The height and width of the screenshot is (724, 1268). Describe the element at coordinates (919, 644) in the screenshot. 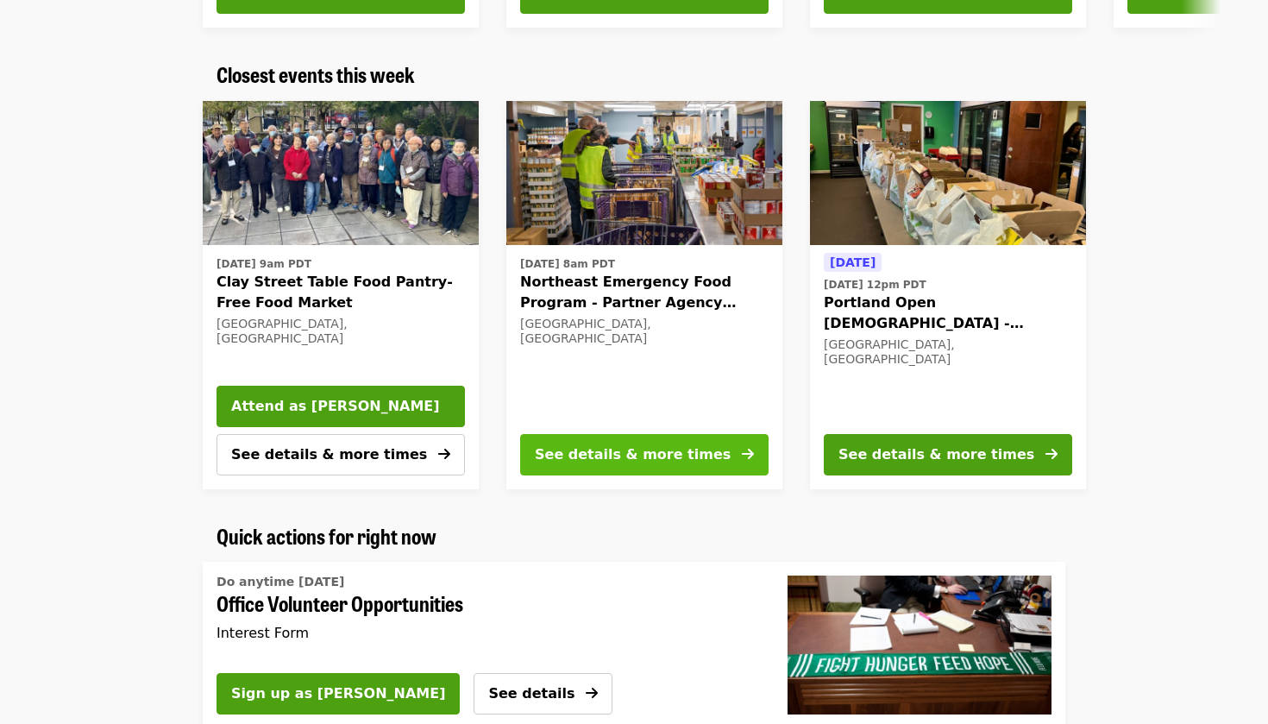

I see `img: Office Volunteer Opportunities organized by Oregon Food Bank` at that location.